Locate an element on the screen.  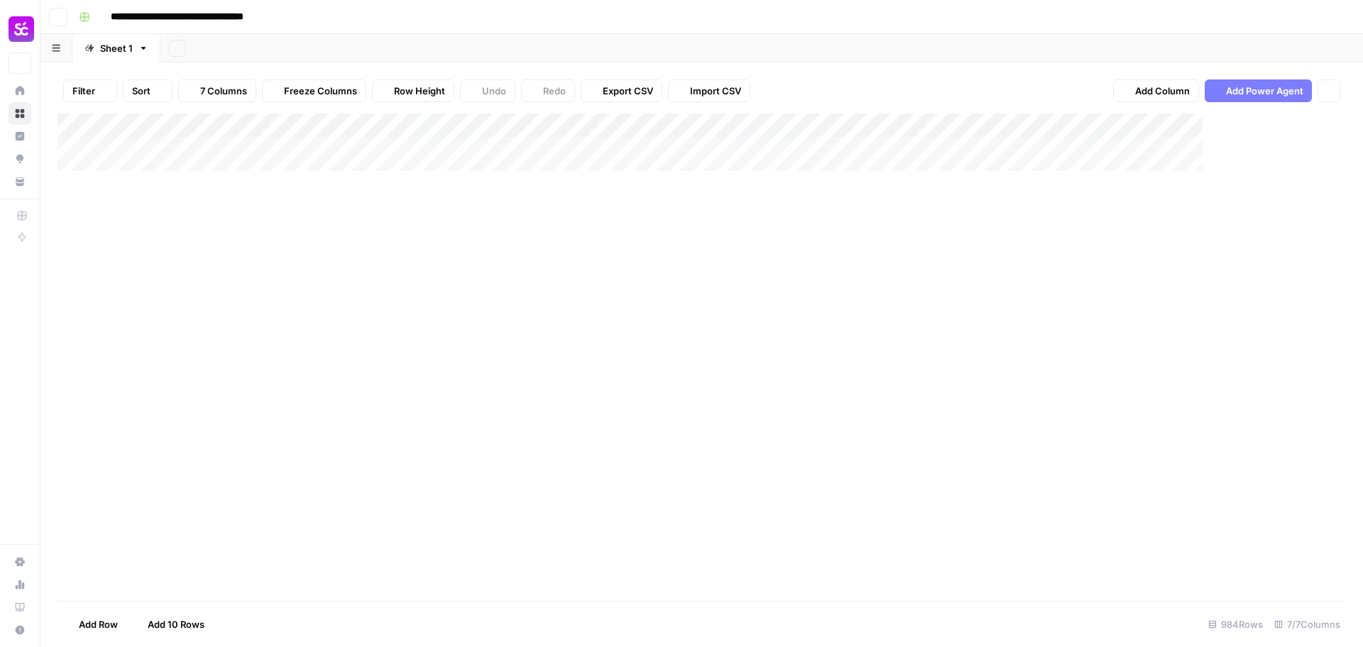
a: Usage is located at coordinates (20, 585).